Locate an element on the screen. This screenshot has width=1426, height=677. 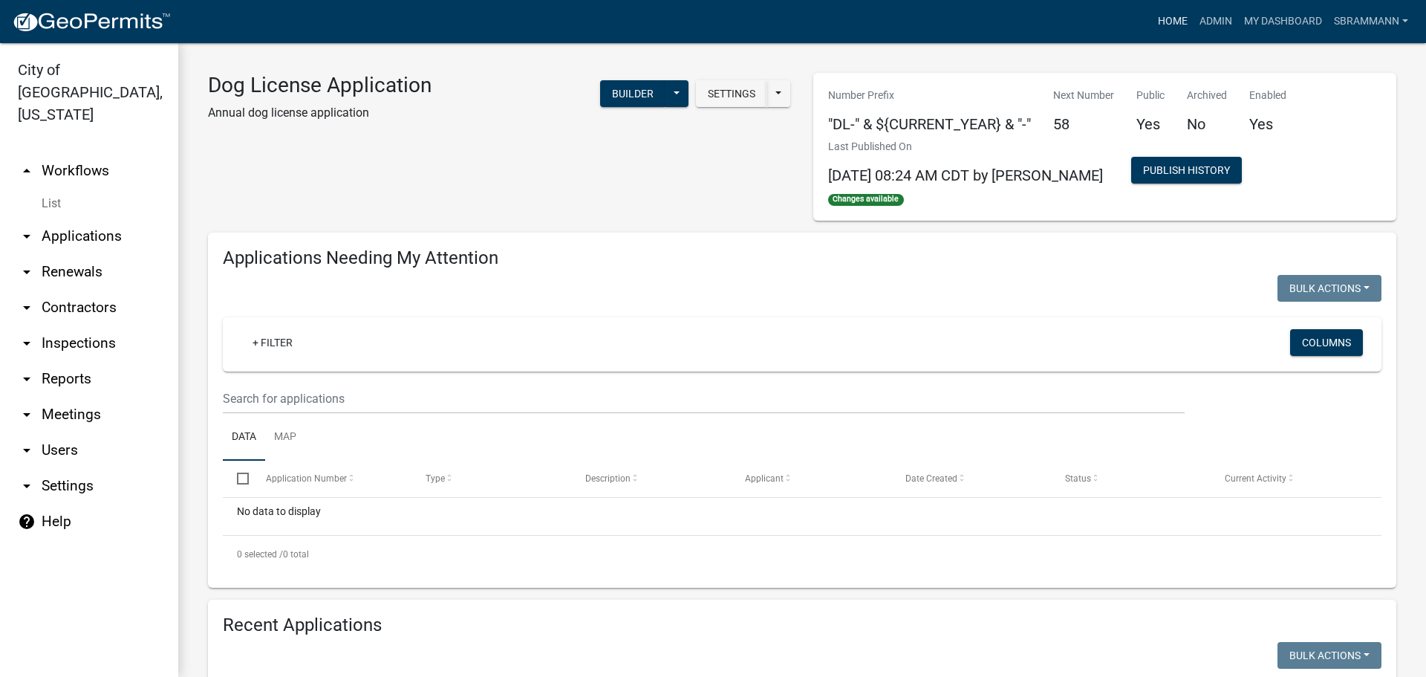
button: Builder is located at coordinates (633, 94).